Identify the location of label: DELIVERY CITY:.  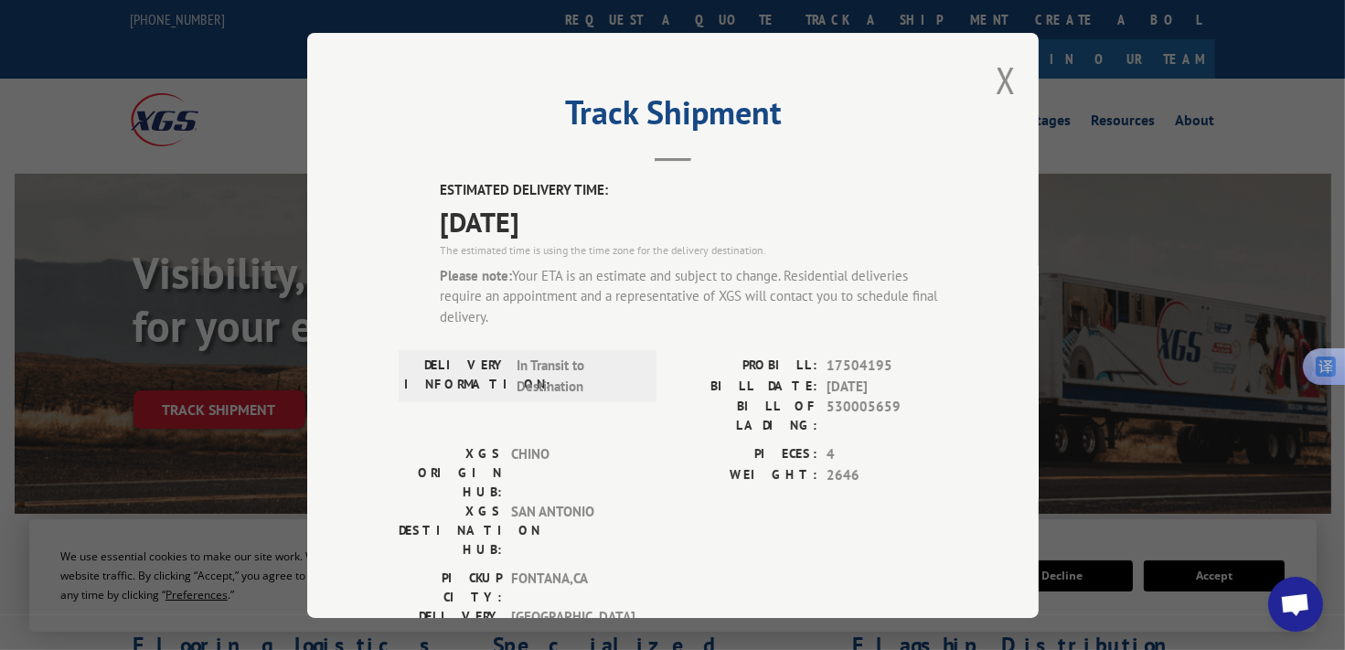
(450, 627).